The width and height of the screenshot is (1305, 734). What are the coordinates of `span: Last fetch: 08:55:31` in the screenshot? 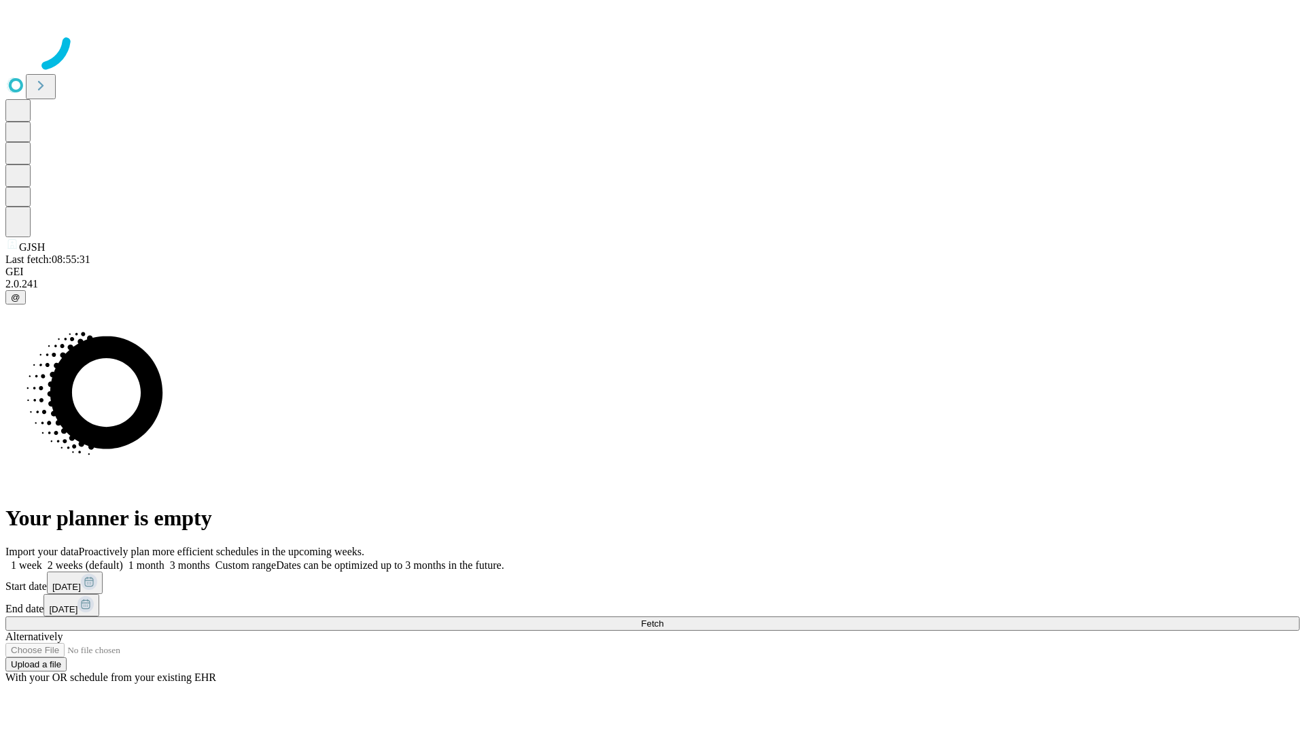 It's located at (48, 259).